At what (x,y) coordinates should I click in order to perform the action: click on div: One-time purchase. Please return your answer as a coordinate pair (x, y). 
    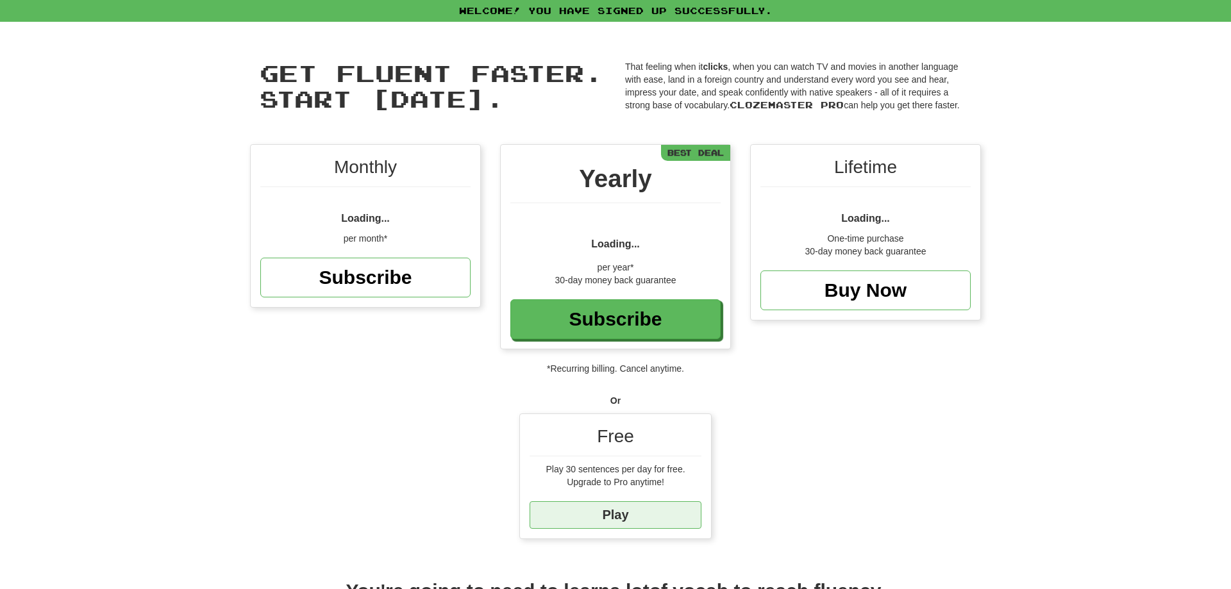
    Looking at the image, I should click on (866, 239).